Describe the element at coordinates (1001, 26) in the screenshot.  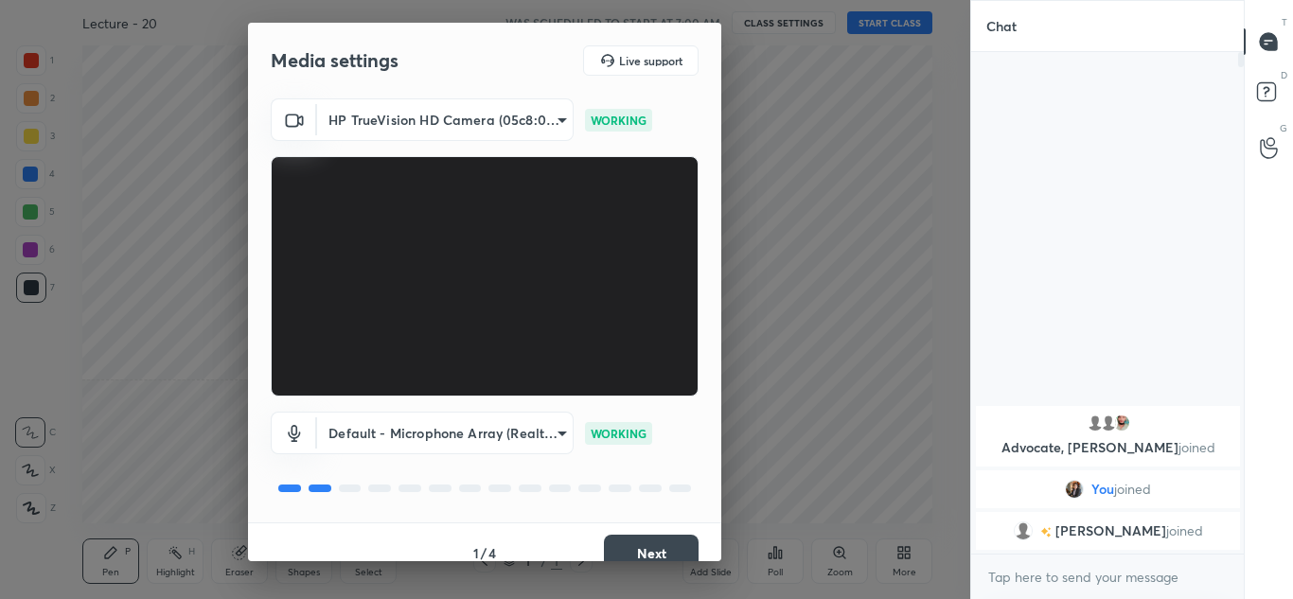
I see `p: Chat` at that location.